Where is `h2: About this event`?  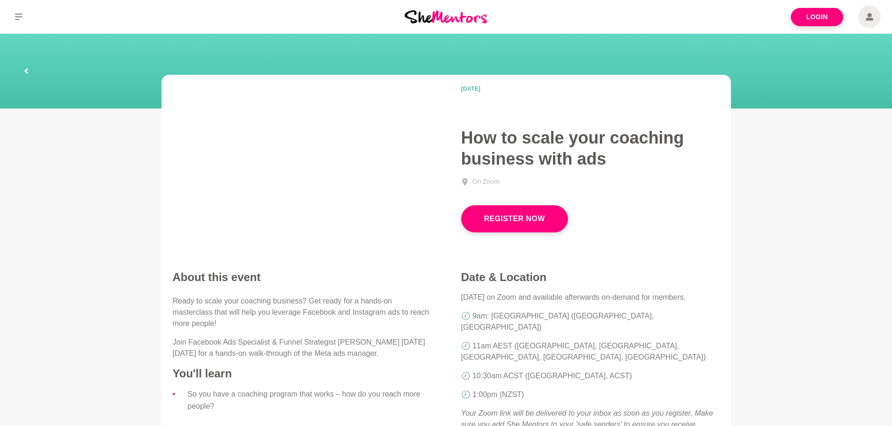
h2: About this event is located at coordinates (302, 278).